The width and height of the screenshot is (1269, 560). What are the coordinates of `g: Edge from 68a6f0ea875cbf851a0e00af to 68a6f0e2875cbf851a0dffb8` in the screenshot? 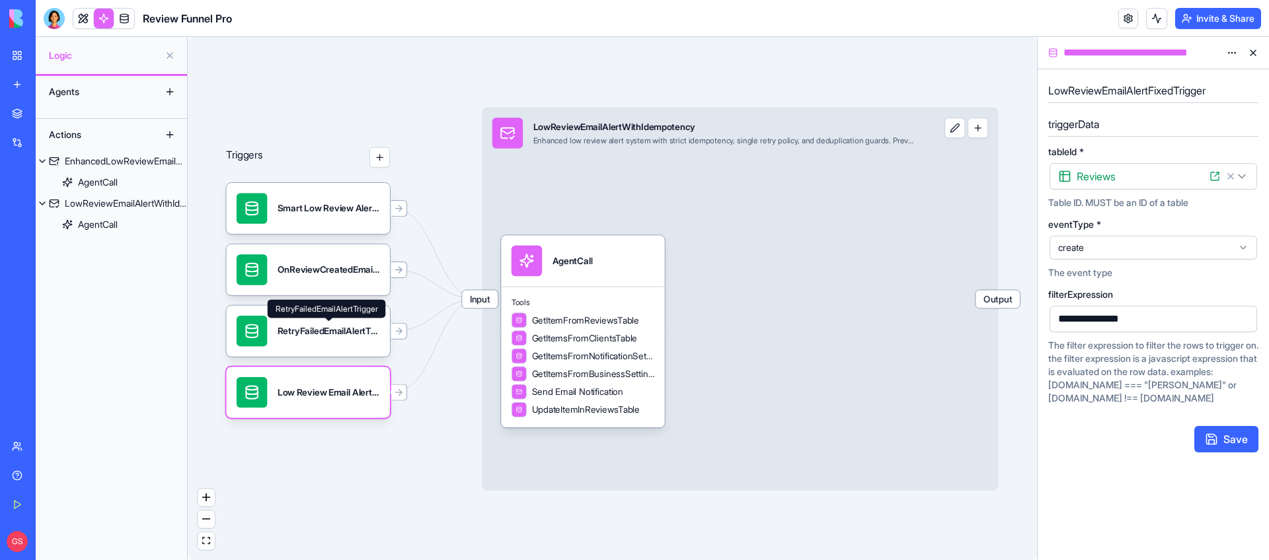 It's located at (436, 254).